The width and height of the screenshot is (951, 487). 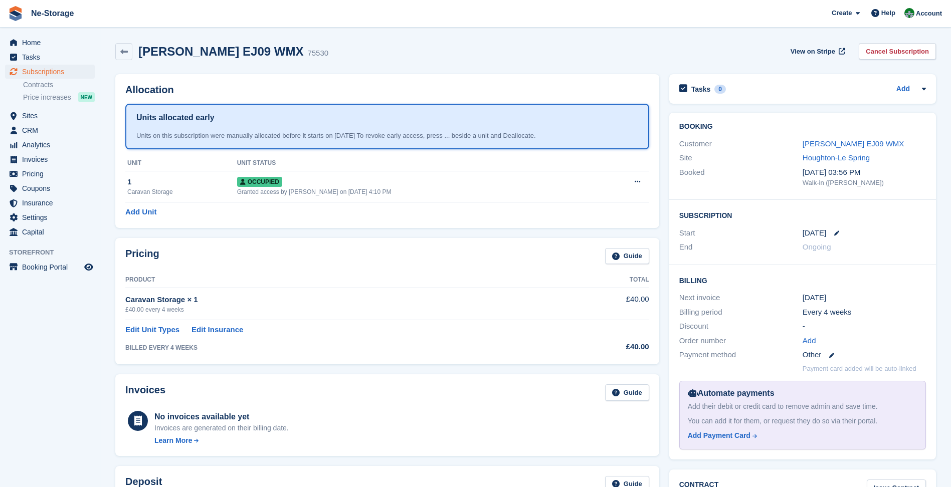 I want to click on div: Next invoice, so click(x=741, y=298).